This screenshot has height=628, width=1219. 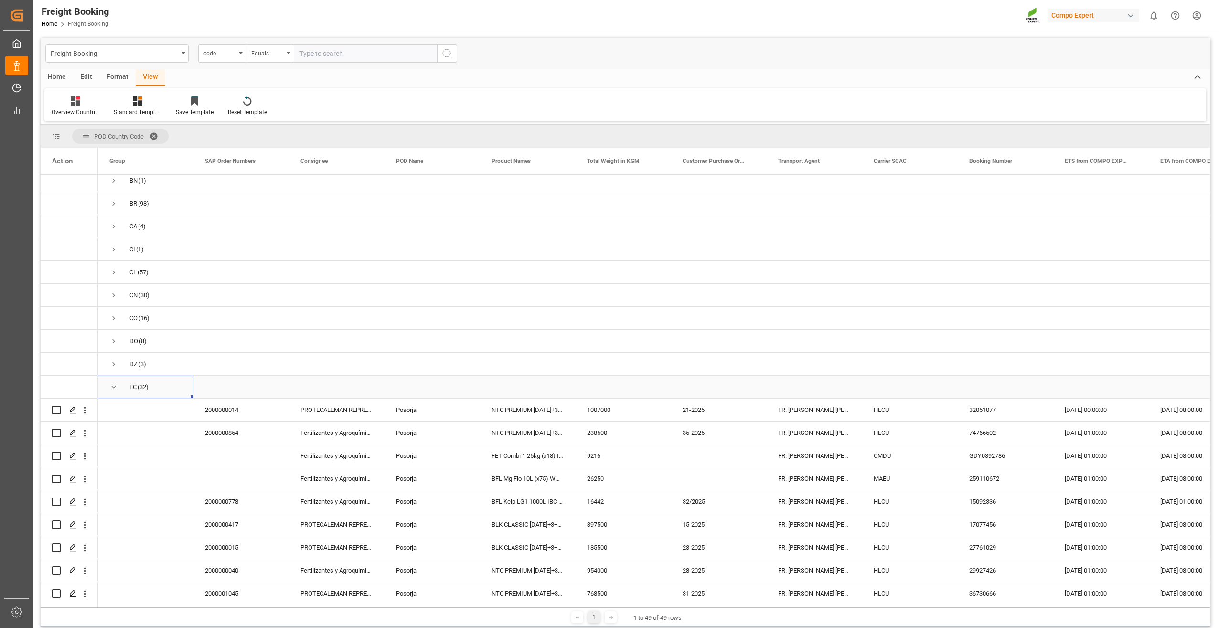 What do you see at coordinates (62, 161) in the screenshot?
I see `div: Action` at bounding box center [62, 161].